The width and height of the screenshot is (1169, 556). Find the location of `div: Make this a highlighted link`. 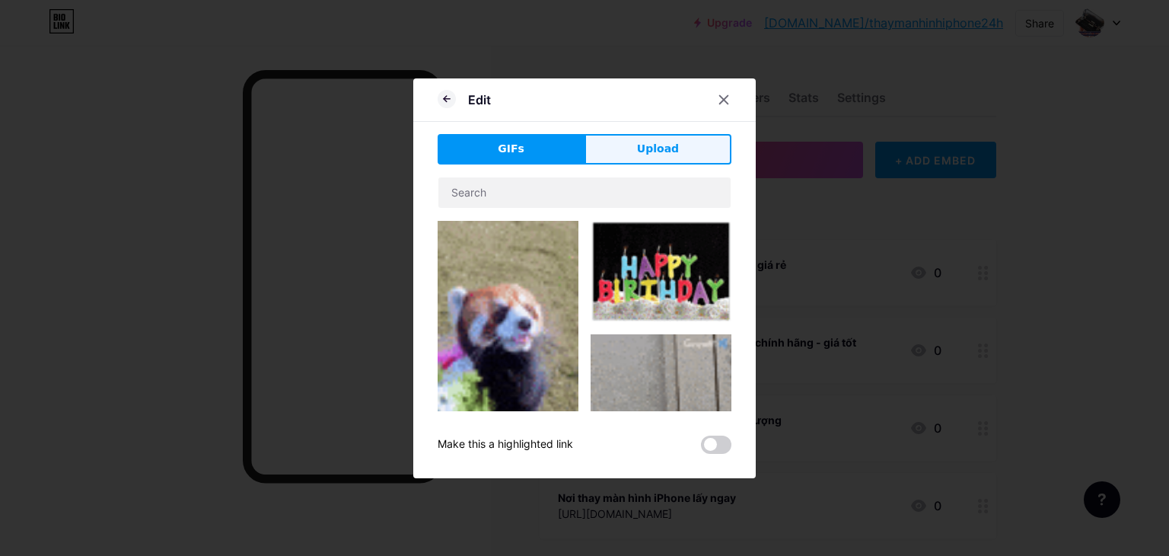

div: Make this a highlighted link is located at coordinates (505, 444).